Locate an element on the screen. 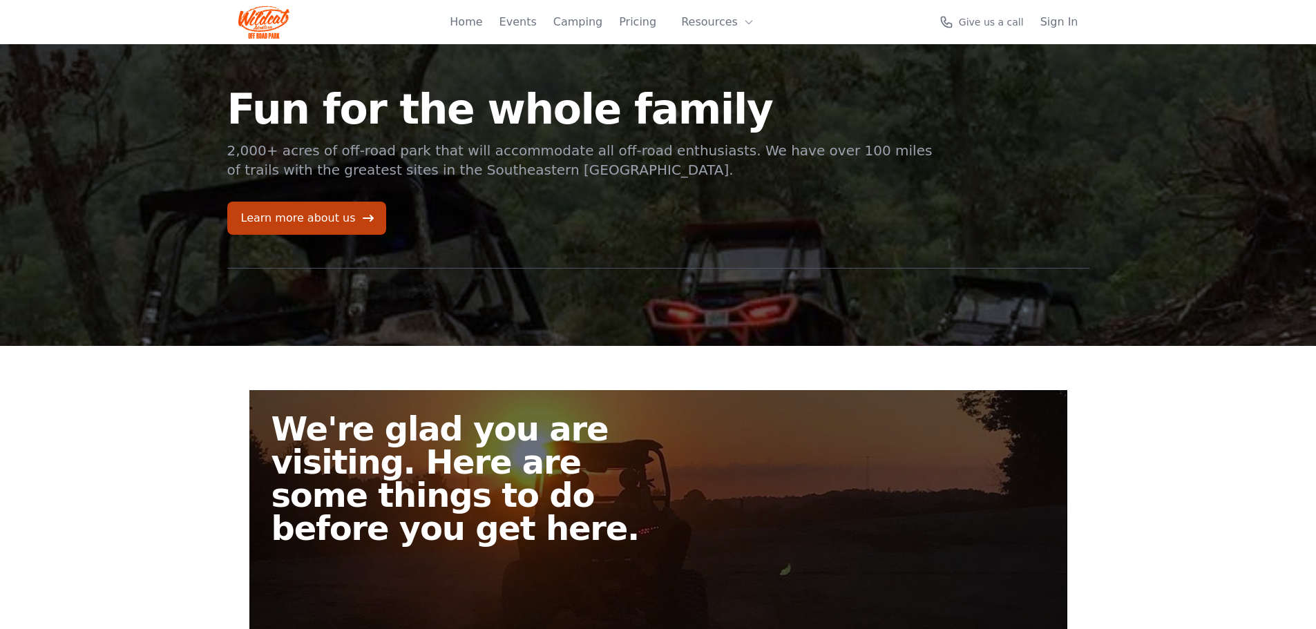 The height and width of the screenshot is (629, 1316). span: Give us a call is located at coordinates (991, 22).